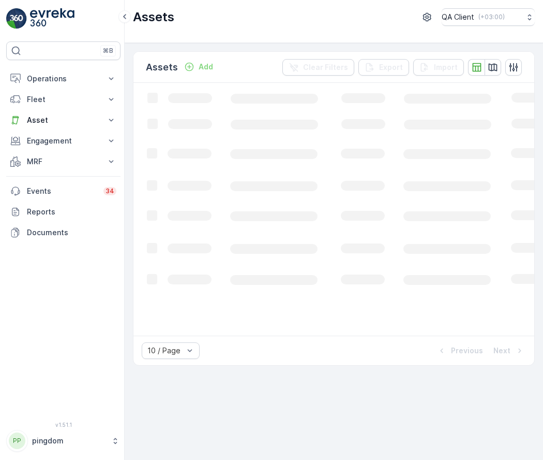 This screenshot has width=543, height=460. What do you see at coordinates (458, 17) in the screenshot?
I see `p: QA Client` at bounding box center [458, 17].